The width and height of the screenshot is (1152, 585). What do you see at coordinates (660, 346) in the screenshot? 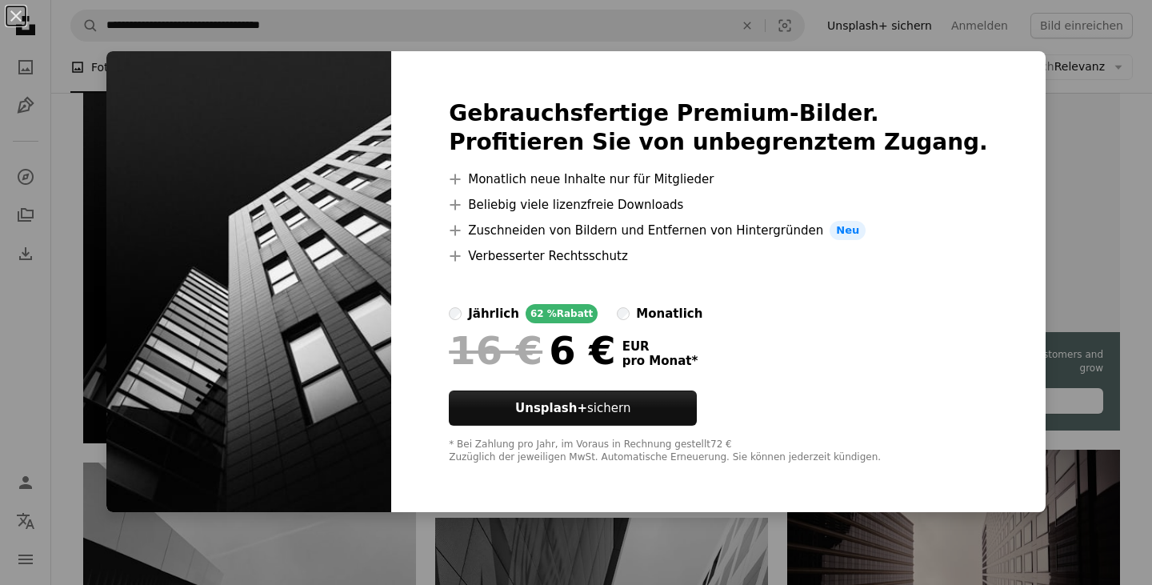
I see `span: EUR` at bounding box center [660, 346].